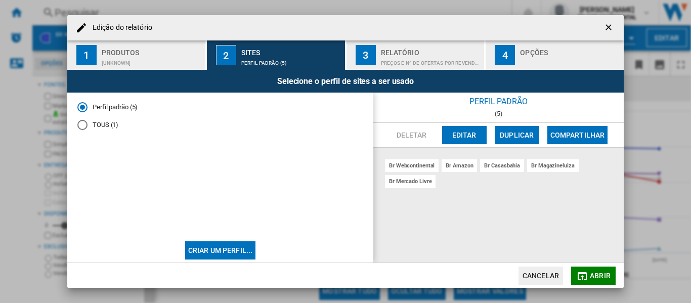  I want to click on button: Editar, so click(464, 135).